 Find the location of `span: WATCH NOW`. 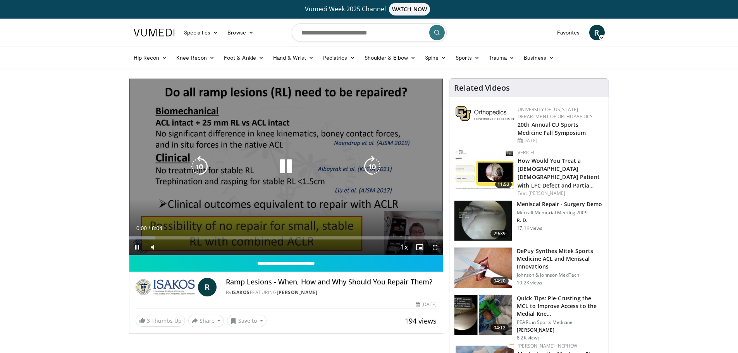

span: WATCH NOW is located at coordinates (410, 9).